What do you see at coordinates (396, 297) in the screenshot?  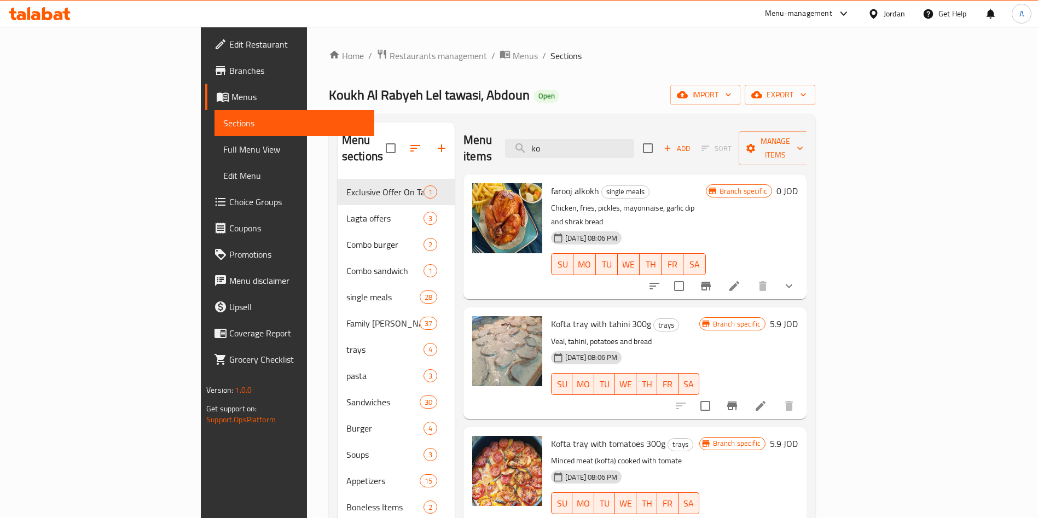 I see `div: single meals28` at bounding box center [396, 297].